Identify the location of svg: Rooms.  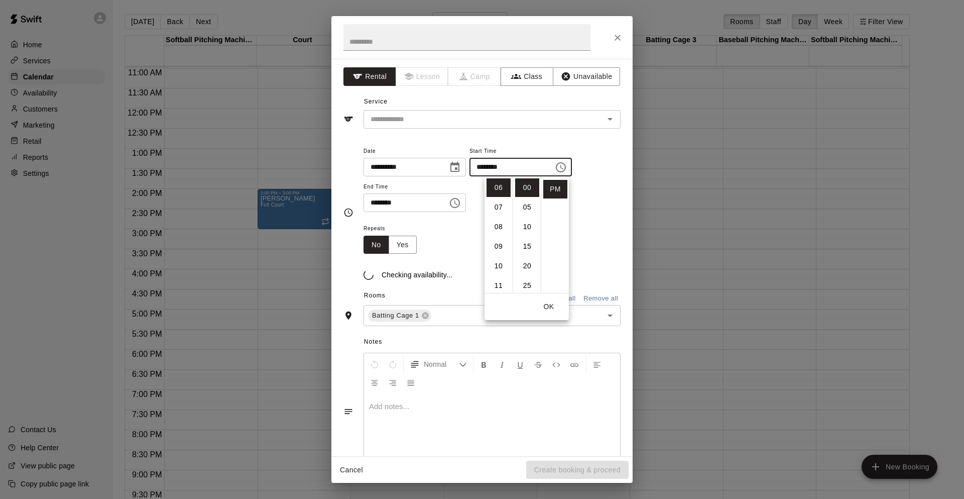
(349, 315).